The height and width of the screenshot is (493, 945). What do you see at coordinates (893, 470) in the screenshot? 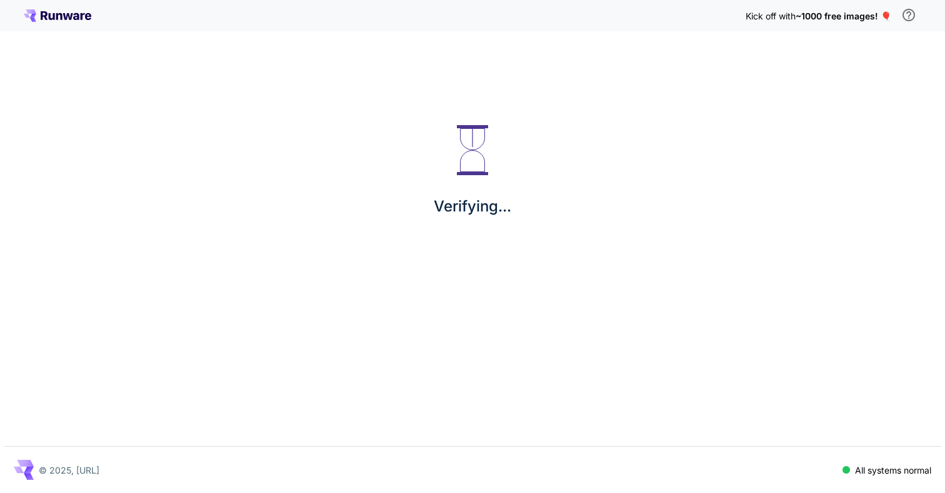
I see `p: All systems normal` at bounding box center [893, 470].